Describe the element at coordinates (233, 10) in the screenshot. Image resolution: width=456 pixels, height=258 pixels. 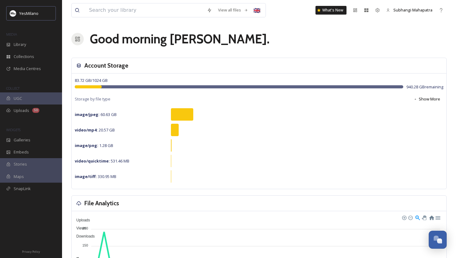
I see `div: View all files` at that location.